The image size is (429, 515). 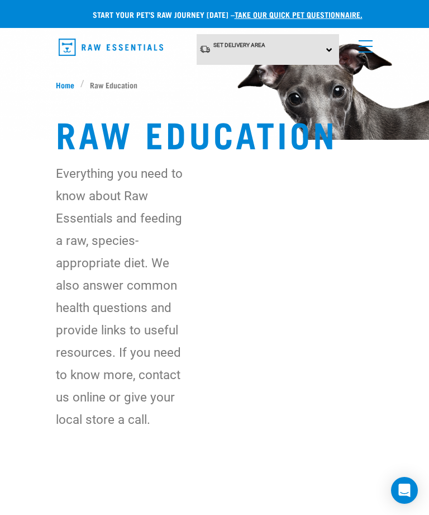 I want to click on img: Raw Essentials Logo, so click(x=111, y=47).